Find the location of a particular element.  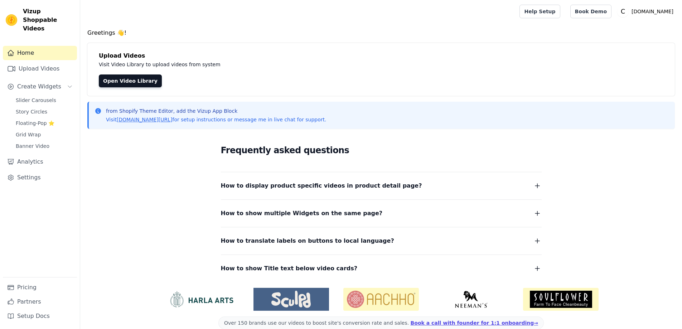

a: Grid Wrap is located at coordinates (44, 135).